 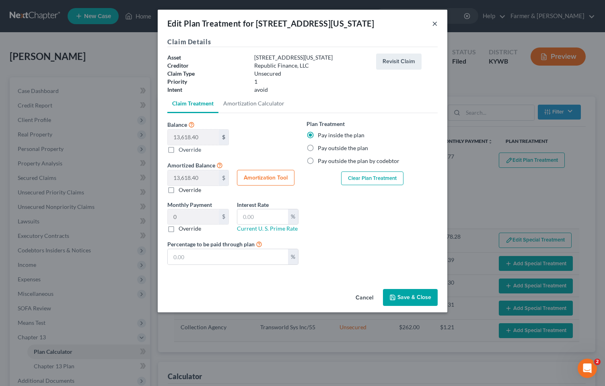 I want to click on h5: Claim Details, so click(x=302, y=42).